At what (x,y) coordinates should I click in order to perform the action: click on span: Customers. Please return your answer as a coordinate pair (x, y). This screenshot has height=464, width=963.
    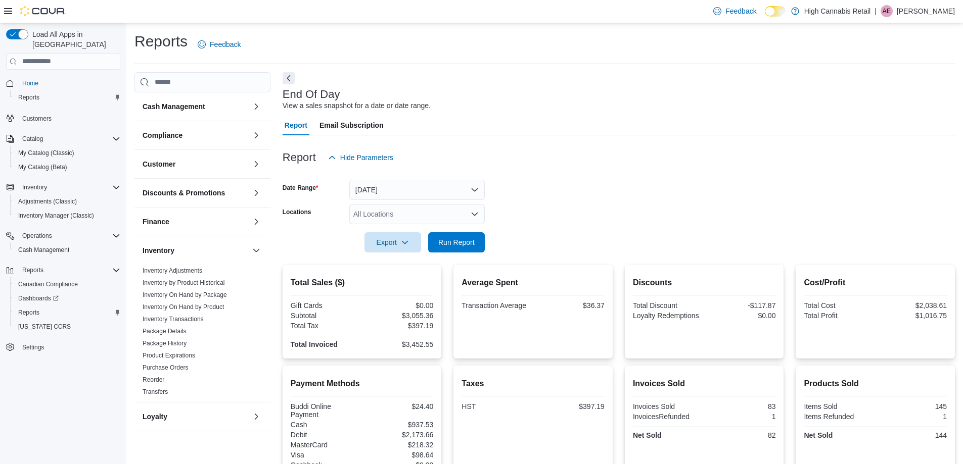
    Looking at the image, I should click on (37, 119).